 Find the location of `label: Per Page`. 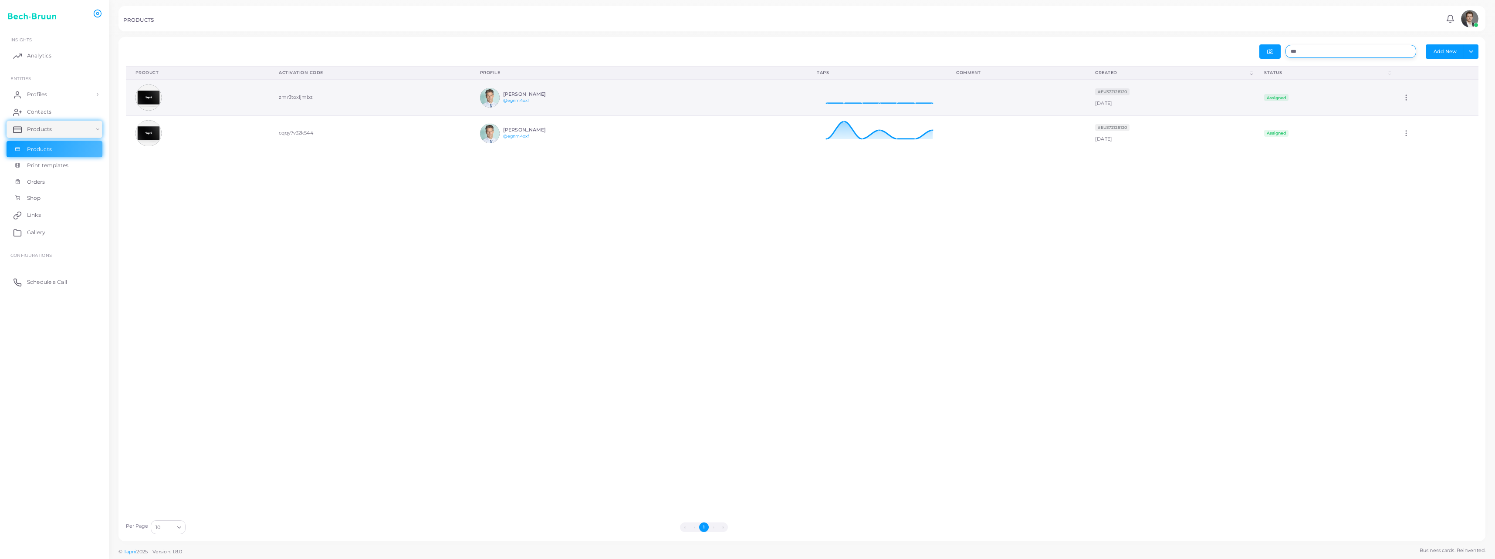

label: Per Page is located at coordinates (137, 527).